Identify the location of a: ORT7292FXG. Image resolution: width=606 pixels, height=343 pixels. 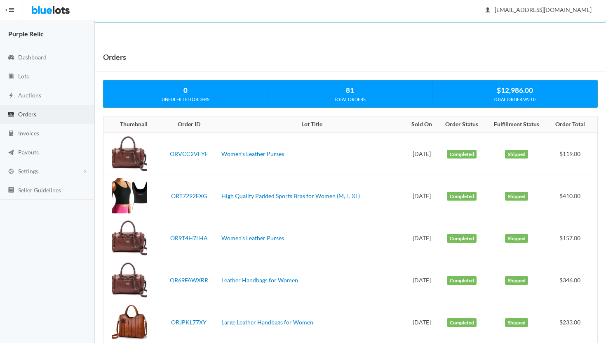
(189, 195).